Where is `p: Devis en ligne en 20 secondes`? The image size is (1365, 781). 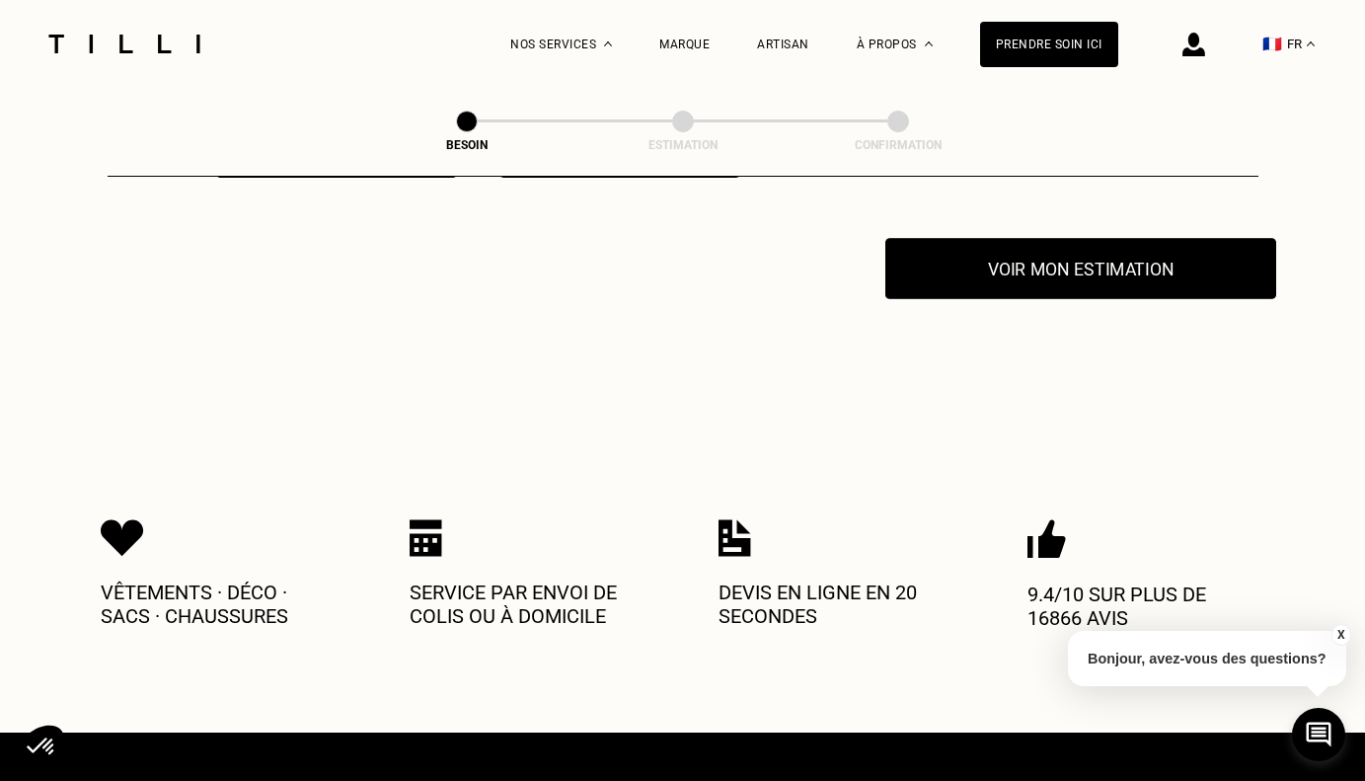 p: Devis en ligne en 20 secondes is located at coordinates (837, 604).